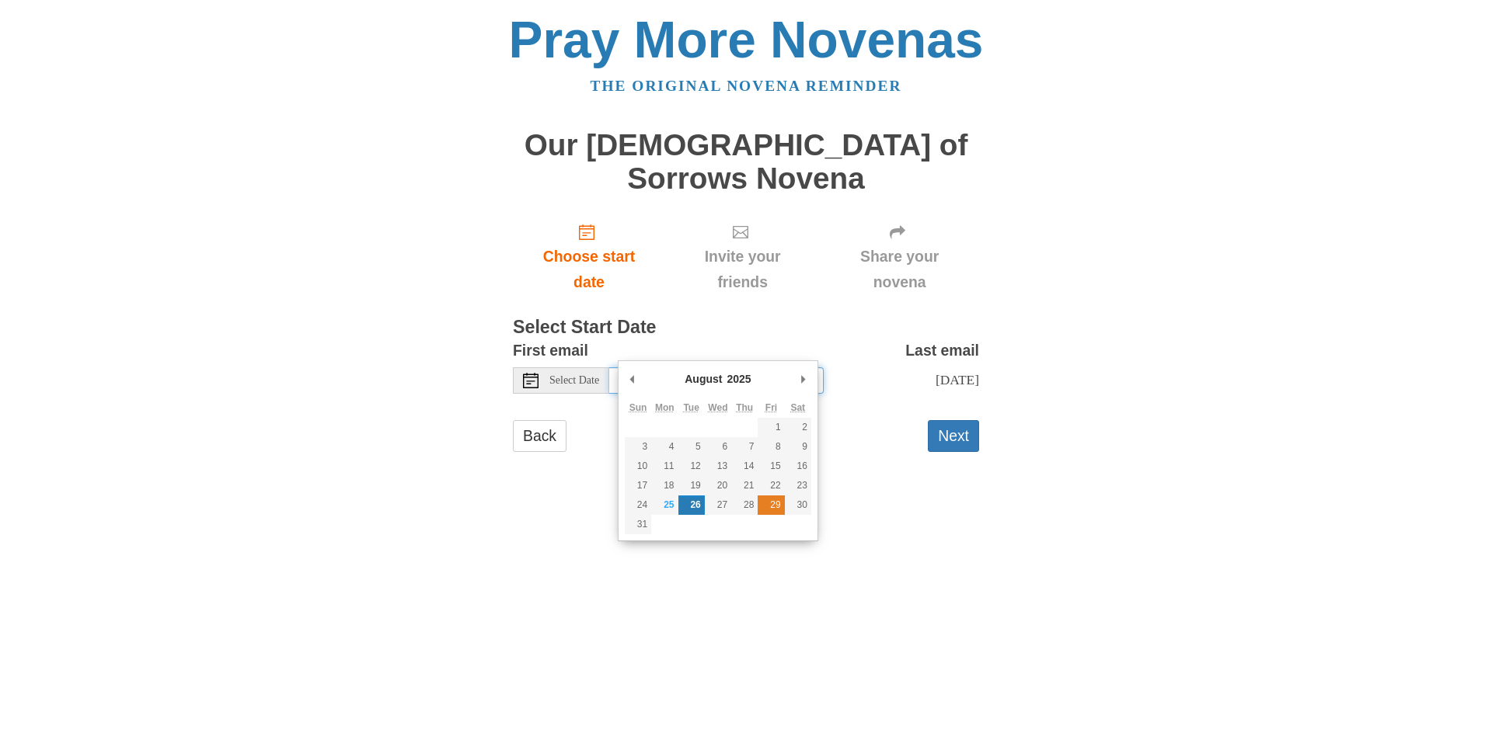 The height and width of the screenshot is (740, 1492). I want to click on button: 14, so click(744, 466).